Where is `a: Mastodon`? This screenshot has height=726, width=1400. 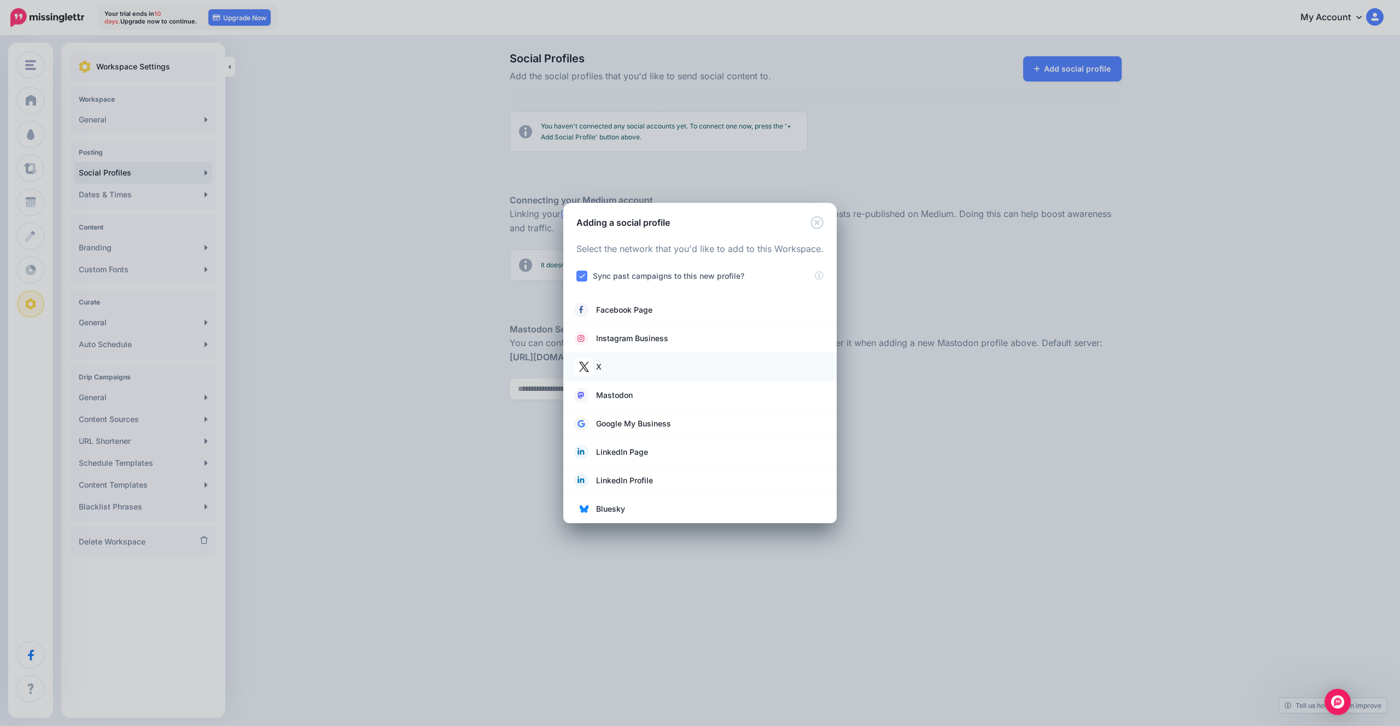 a: Mastodon is located at coordinates (700, 395).